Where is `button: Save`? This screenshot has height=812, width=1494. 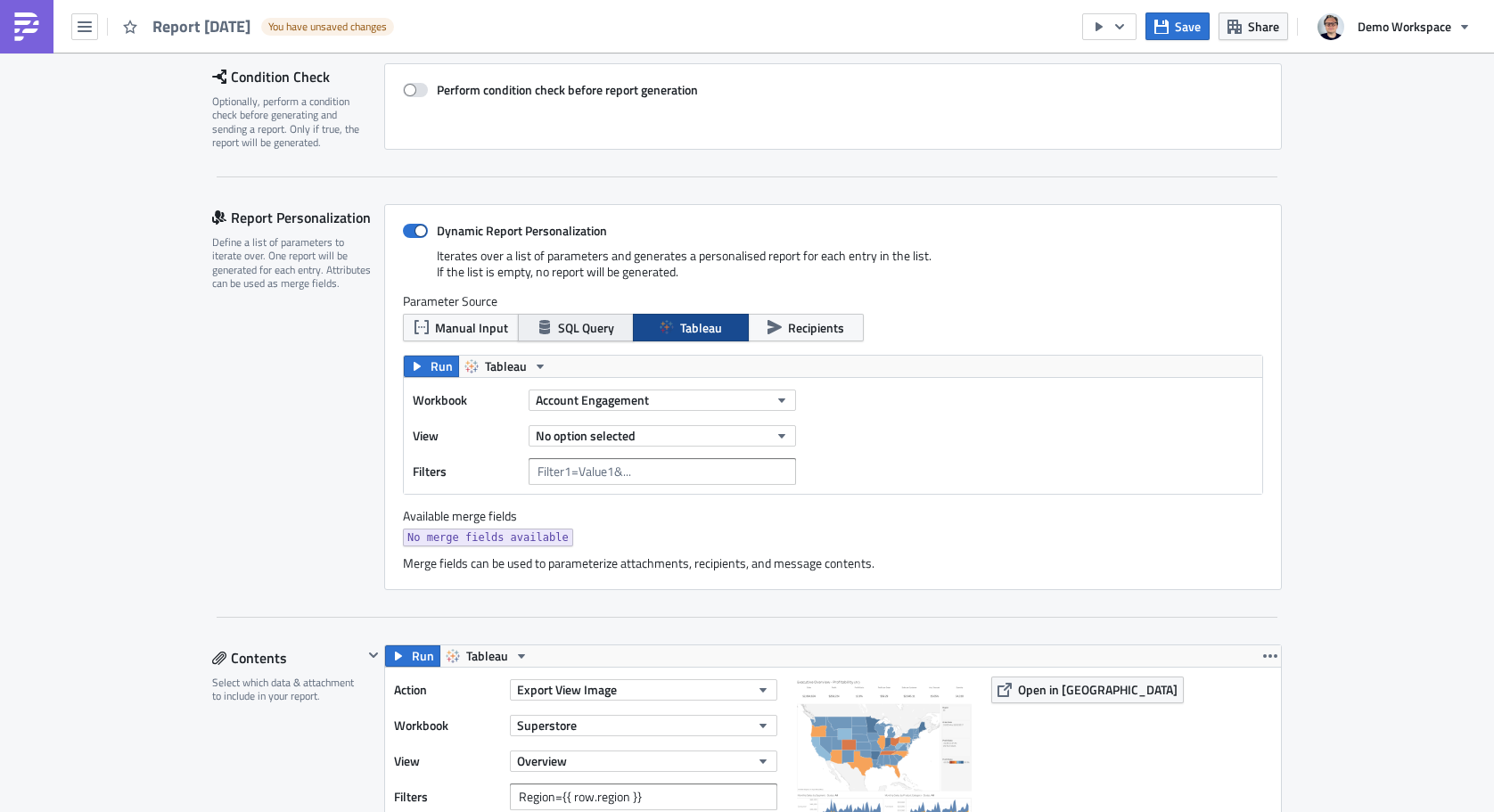
button: Save is located at coordinates (1178, 25).